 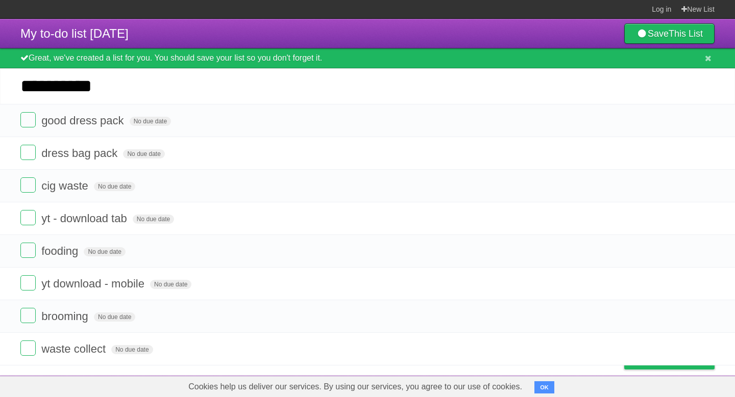 I want to click on b: This List, so click(x=685, y=34).